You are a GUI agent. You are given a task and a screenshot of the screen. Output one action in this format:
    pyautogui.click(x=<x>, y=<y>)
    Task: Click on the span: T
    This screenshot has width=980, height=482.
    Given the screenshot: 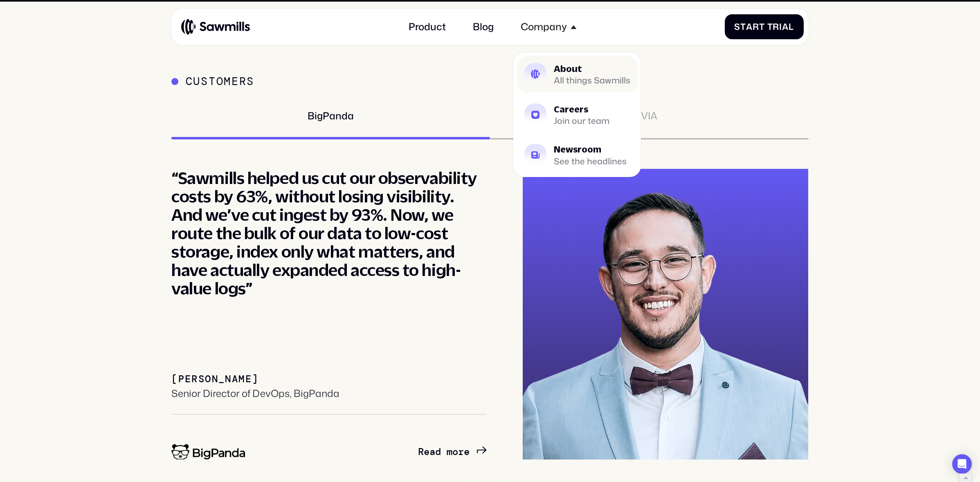 What is the action you would take?
    pyautogui.click(x=770, y=27)
    